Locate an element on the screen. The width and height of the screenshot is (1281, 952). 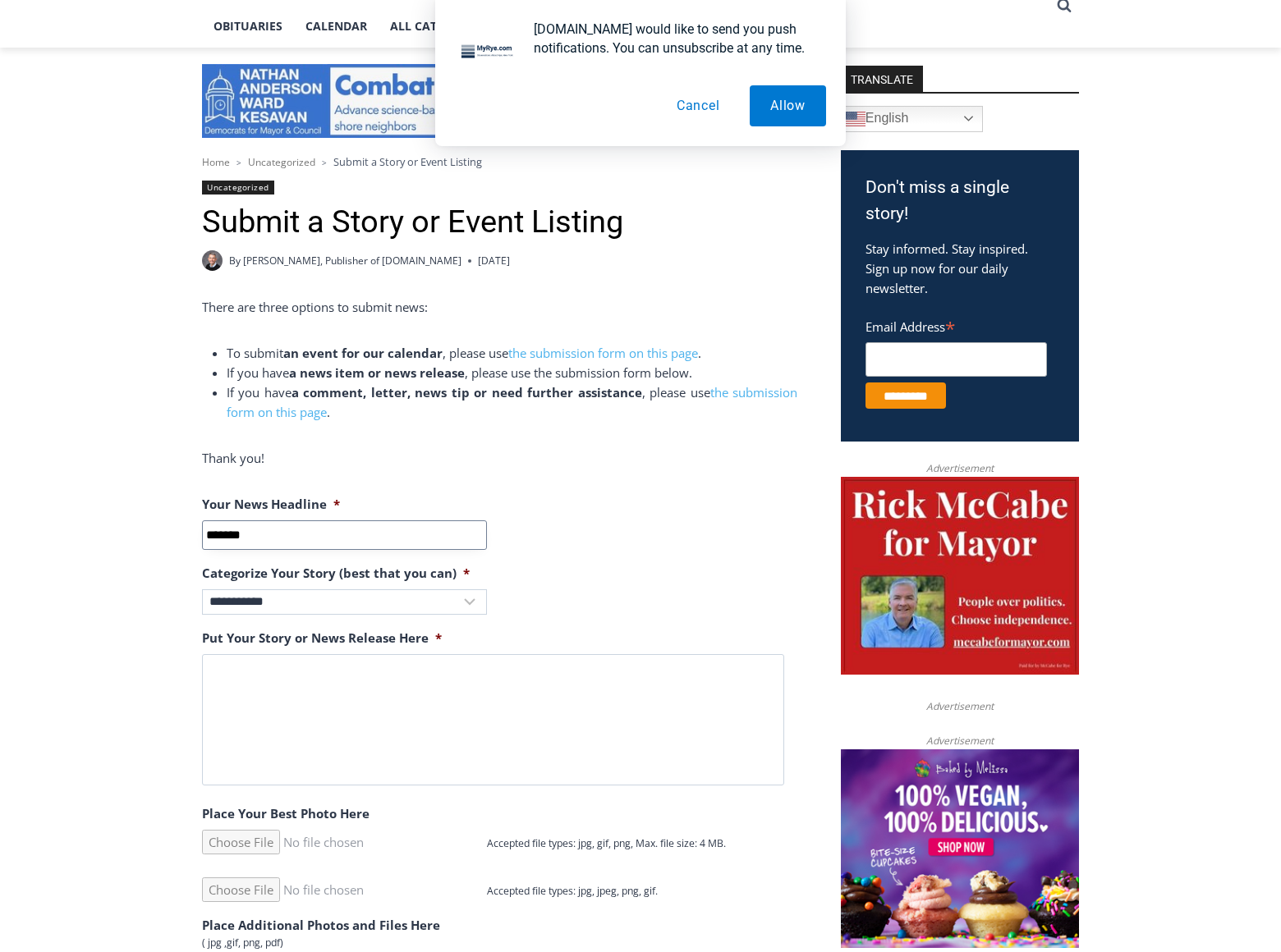
li: If you have , please use the submission form below. is located at coordinates (511, 372).